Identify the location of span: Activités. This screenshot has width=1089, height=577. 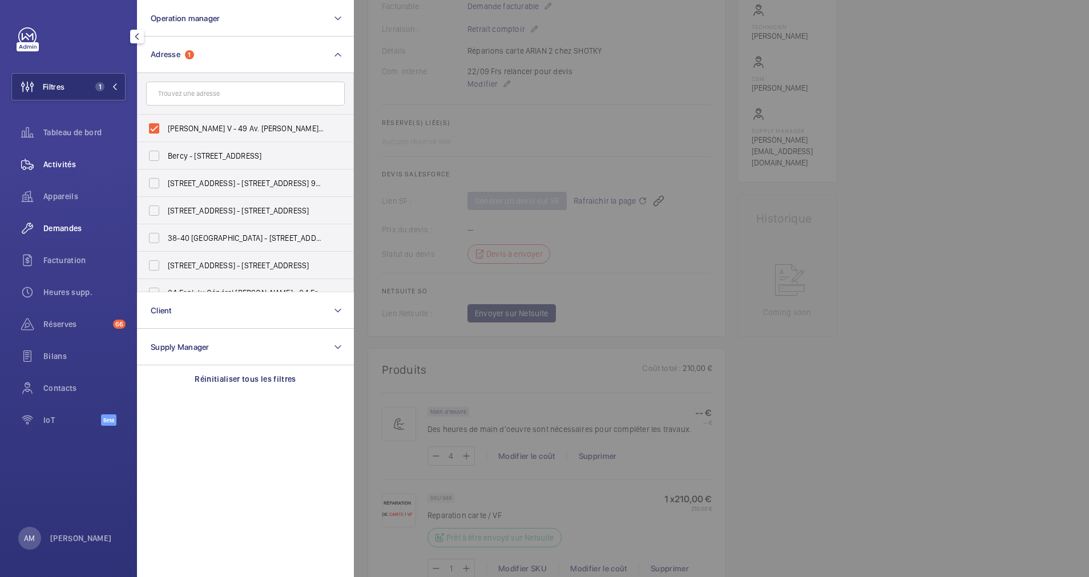
(84, 164).